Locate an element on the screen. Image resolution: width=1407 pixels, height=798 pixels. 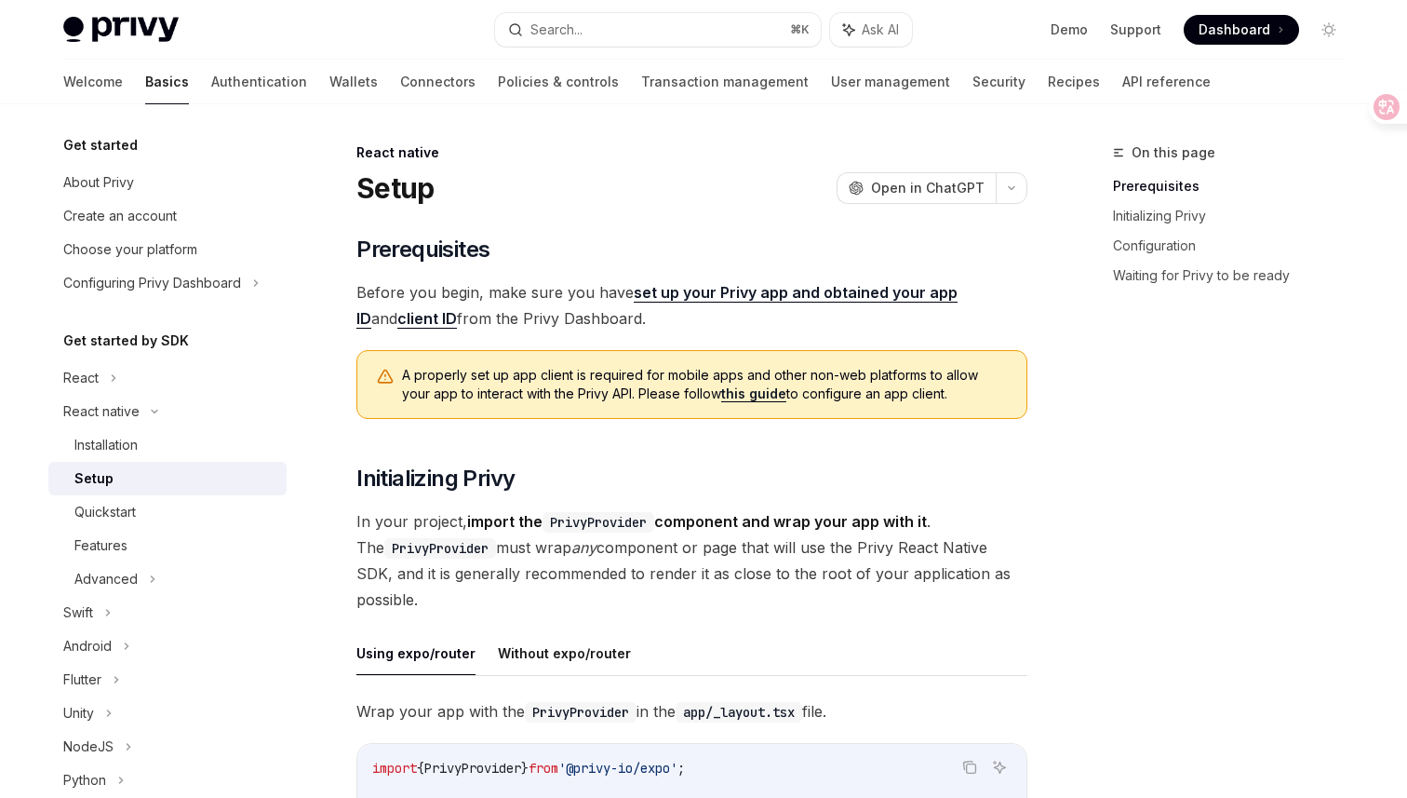
span: Dashboard is located at coordinates (1234, 30).